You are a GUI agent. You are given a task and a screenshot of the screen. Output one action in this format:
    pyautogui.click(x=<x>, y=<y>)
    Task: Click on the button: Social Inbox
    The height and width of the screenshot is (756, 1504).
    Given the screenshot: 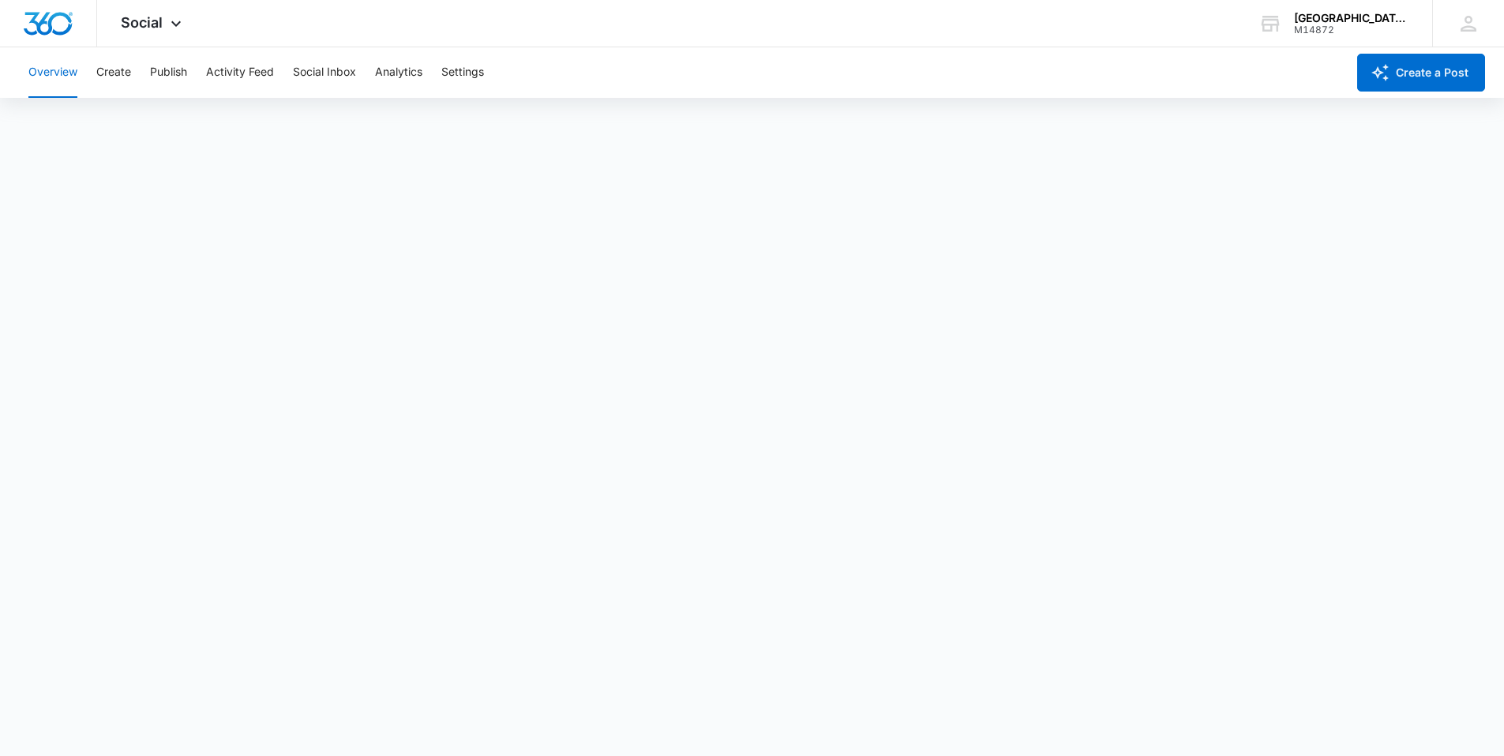 What is the action you would take?
    pyautogui.click(x=324, y=73)
    